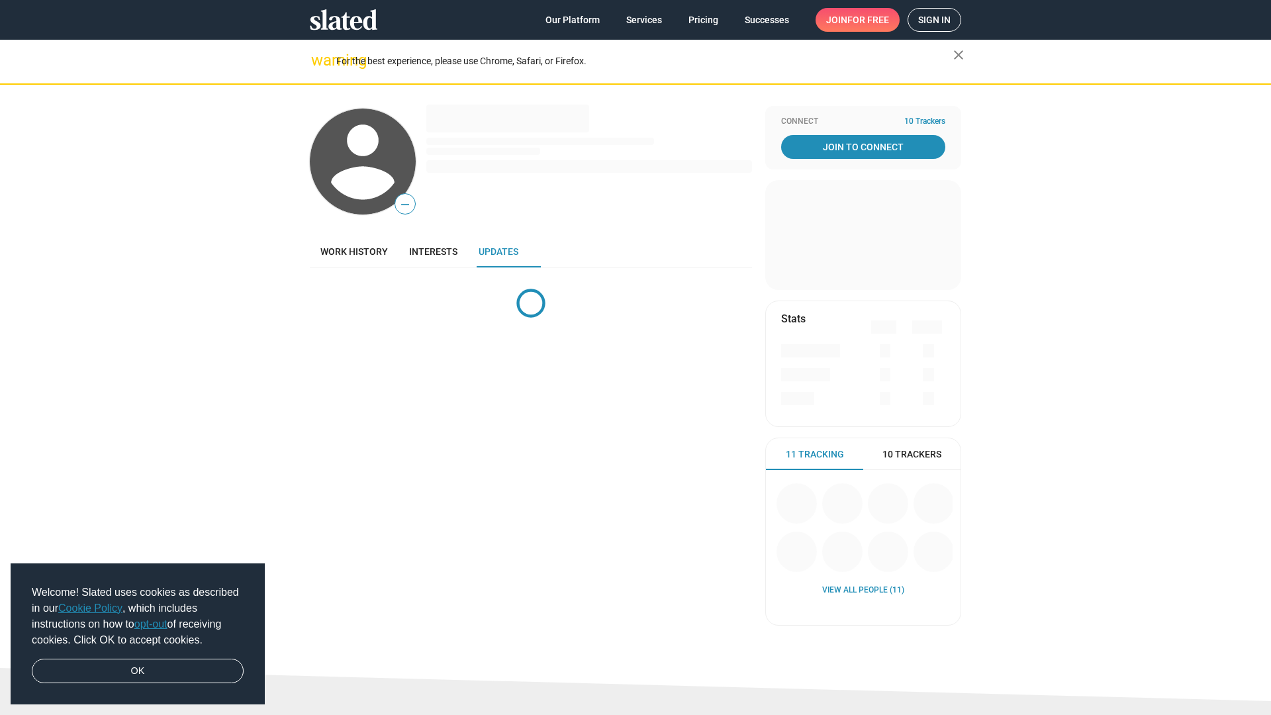 The height and width of the screenshot is (715, 1271). What do you see at coordinates (767, 20) in the screenshot?
I see `span: Successes` at bounding box center [767, 20].